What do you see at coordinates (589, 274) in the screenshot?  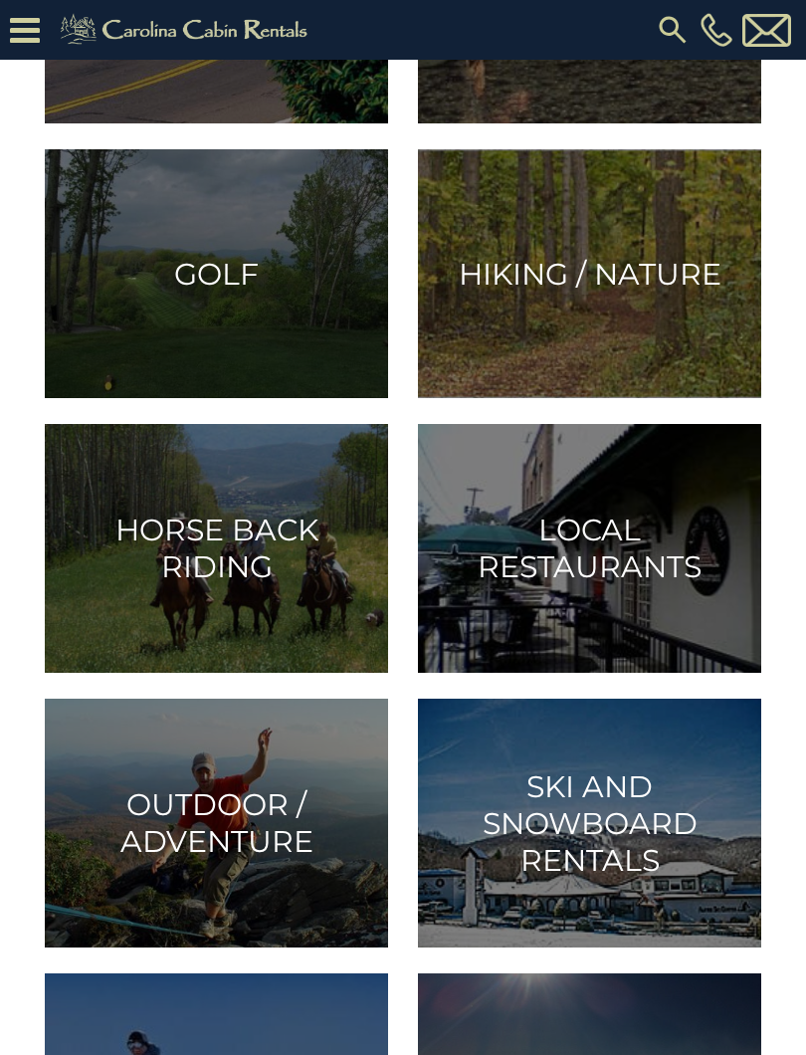 I see `a: Hiking / Nature` at bounding box center [589, 274].